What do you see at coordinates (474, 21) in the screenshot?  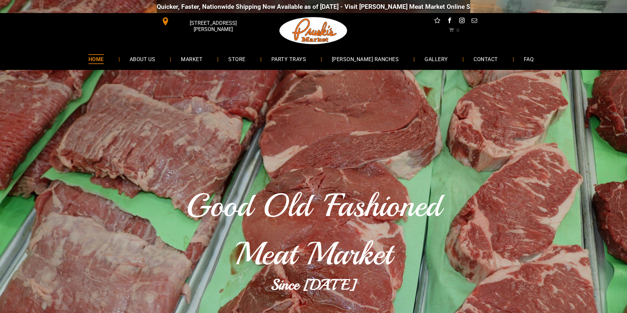 I see `a: email` at bounding box center [474, 21].